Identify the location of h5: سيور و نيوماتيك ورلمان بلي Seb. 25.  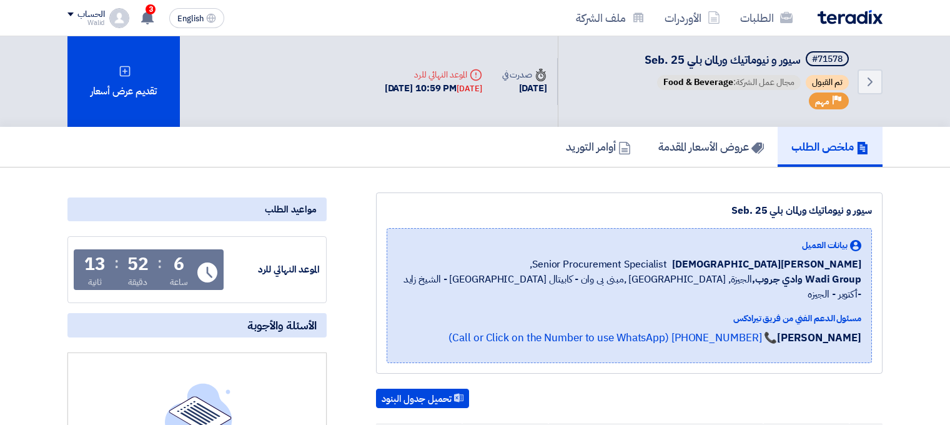
(748, 60).